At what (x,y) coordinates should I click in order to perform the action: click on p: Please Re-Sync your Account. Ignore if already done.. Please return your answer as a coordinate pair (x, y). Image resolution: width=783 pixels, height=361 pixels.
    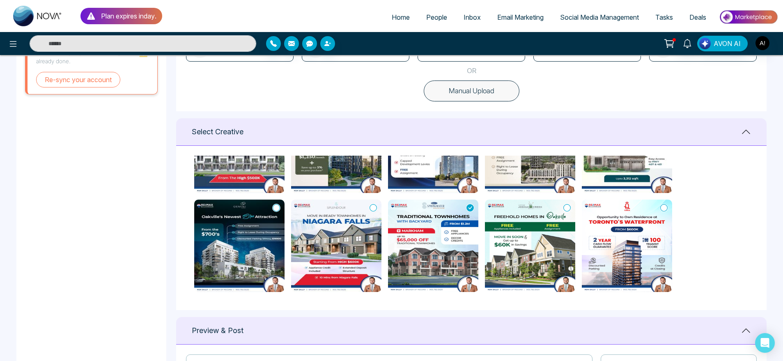
    Looking at the image, I should click on (87, 57).